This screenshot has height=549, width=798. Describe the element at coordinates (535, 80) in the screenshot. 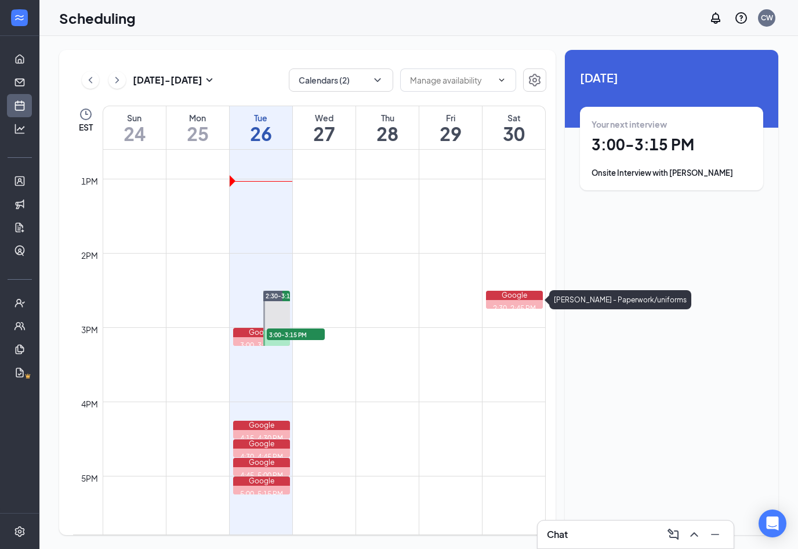

I see `a: Settings` at that location.